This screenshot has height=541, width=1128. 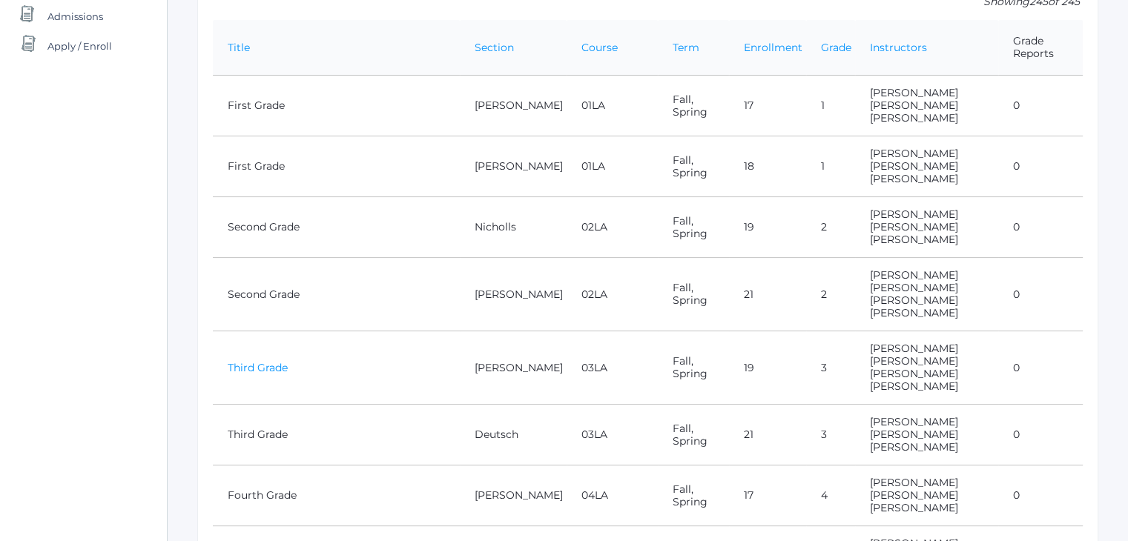 What do you see at coordinates (898, 47) in the screenshot?
I see `a: Instructors` at bounding box center [898, 47].